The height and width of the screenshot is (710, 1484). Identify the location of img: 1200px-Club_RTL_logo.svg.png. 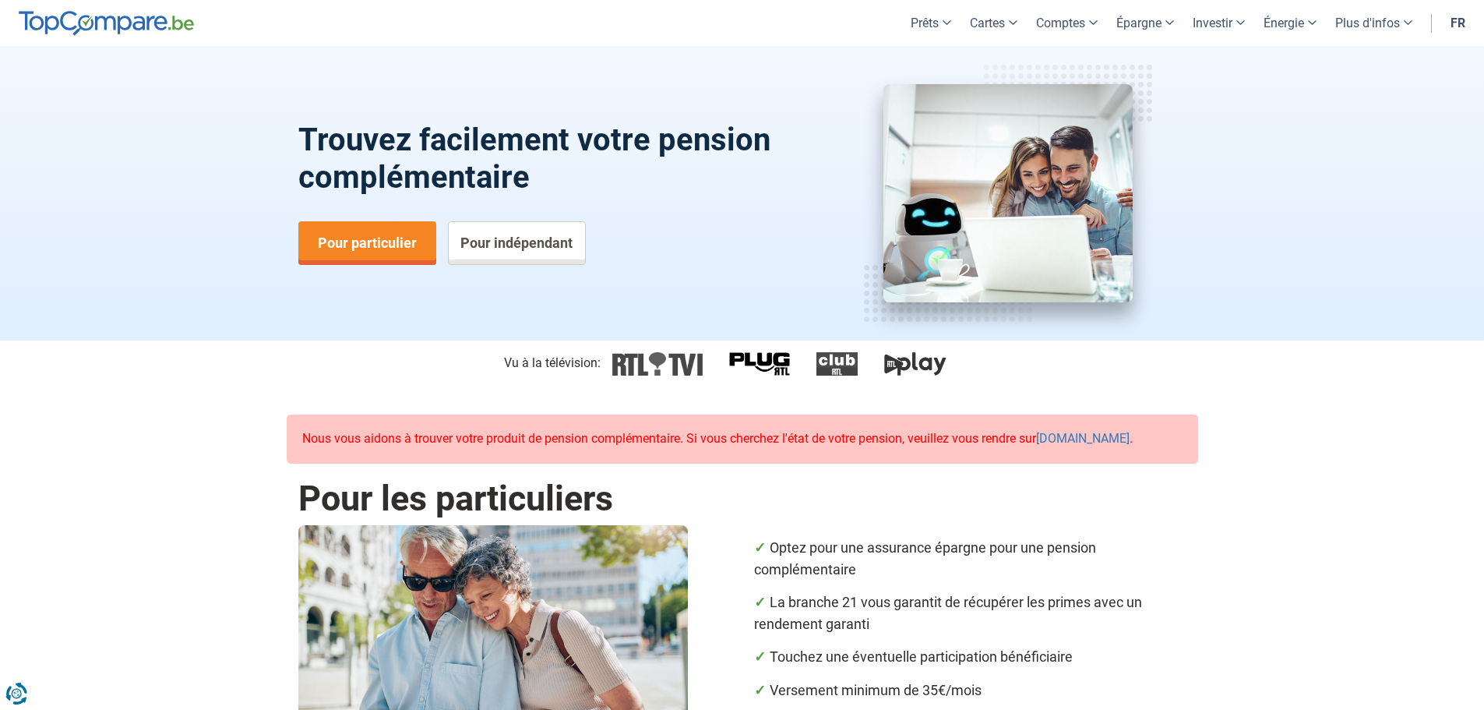
(837, 364).